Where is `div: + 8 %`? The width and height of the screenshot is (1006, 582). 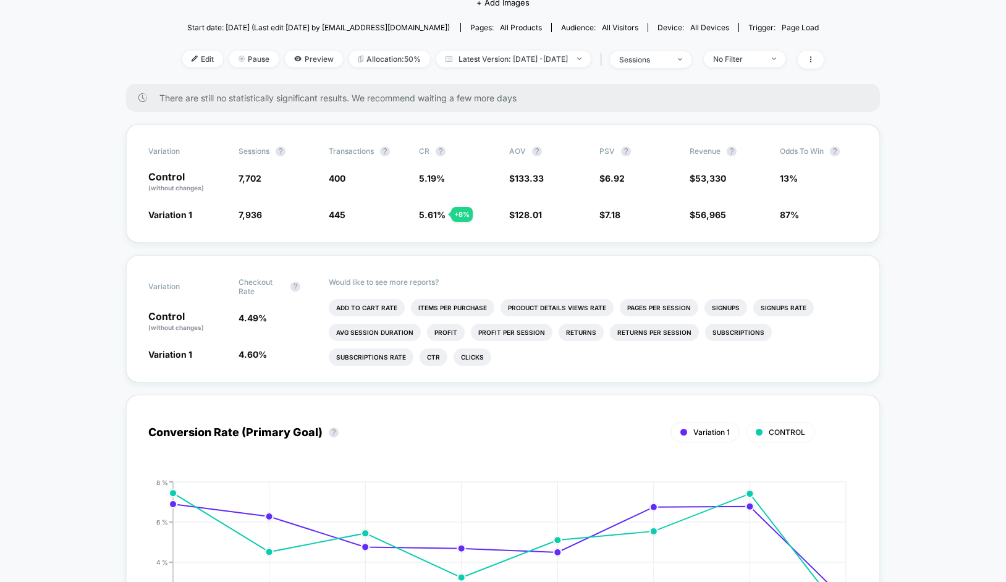
div: + 8 % is located at coordinates (461, 214).